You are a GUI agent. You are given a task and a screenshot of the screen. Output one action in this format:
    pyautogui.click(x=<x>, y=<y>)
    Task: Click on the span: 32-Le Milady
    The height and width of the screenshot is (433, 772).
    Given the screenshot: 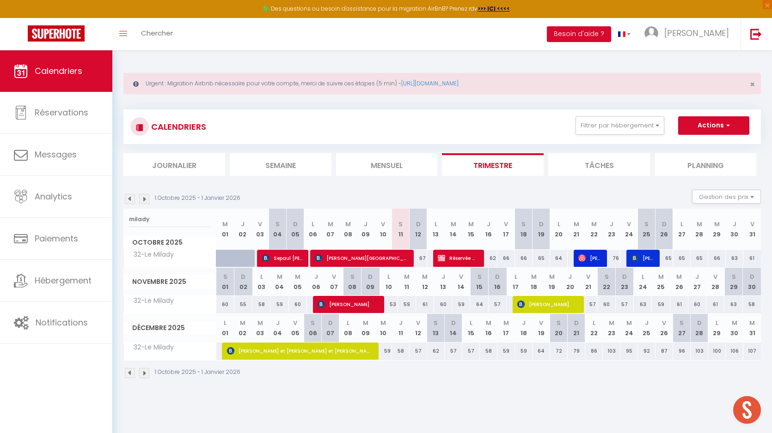 What is the action you would take?
    pyautogui.click(x=151, y=348)
    